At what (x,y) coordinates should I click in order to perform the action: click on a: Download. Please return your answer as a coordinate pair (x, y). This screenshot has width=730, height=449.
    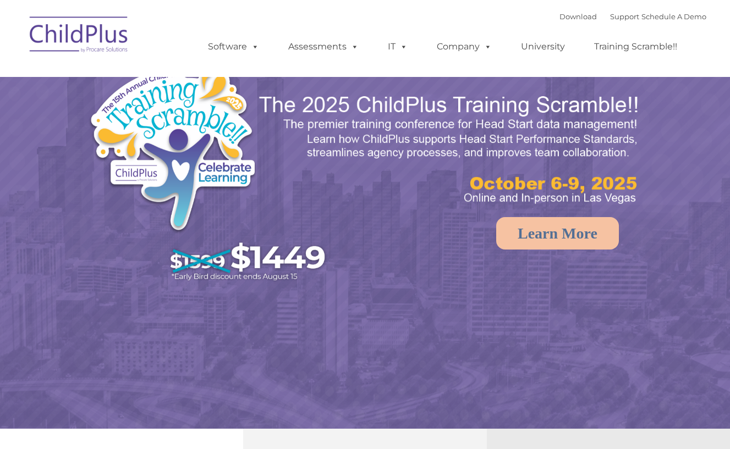
    Looking at the image, I should click on (578, 17).